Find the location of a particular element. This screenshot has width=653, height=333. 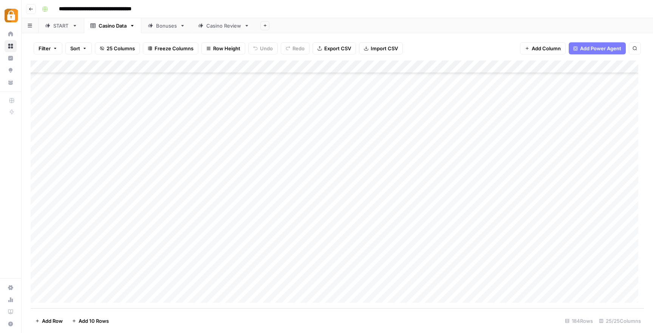

button: Import CSV is located at coordinates (381, 48).